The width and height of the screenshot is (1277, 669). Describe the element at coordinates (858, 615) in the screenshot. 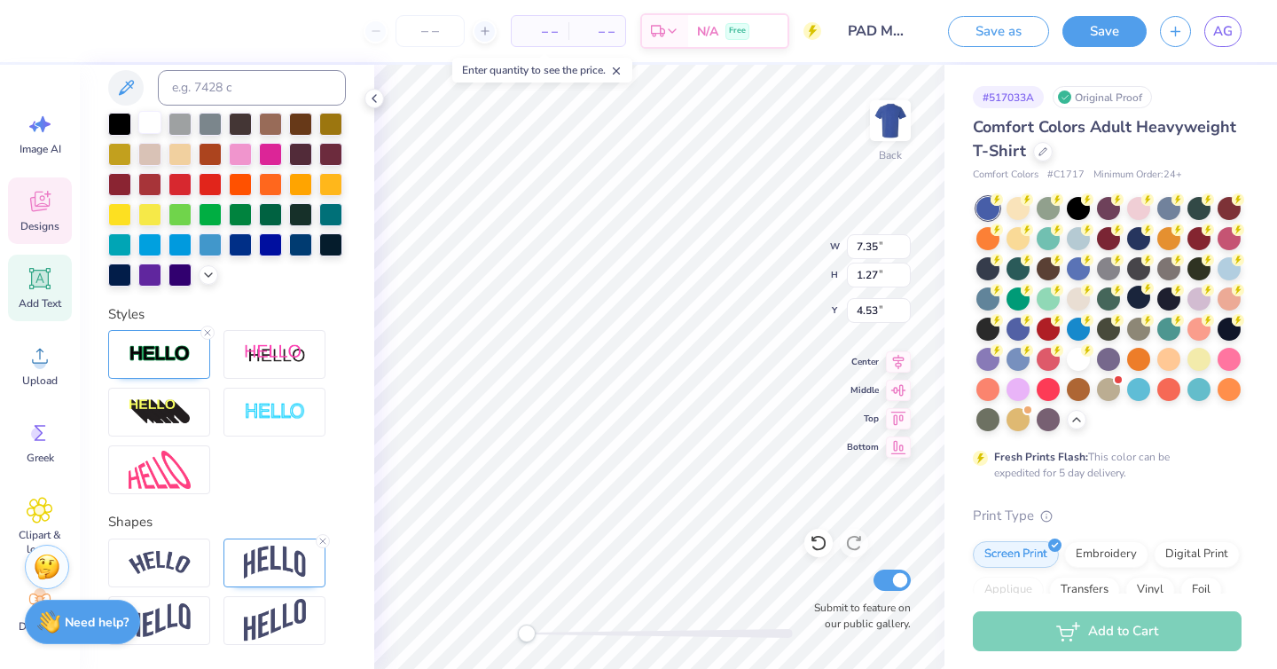

I see `label: Submit to feature on our public gallery.` at that location.